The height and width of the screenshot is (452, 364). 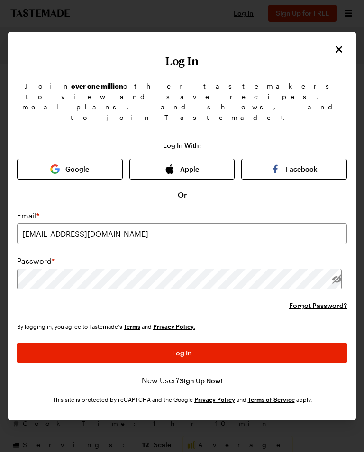 What do you see at coordinates (132, 326) in the screenshot?
I see `a: Tastemade Terms of Service` at bounding box center [132, 326].